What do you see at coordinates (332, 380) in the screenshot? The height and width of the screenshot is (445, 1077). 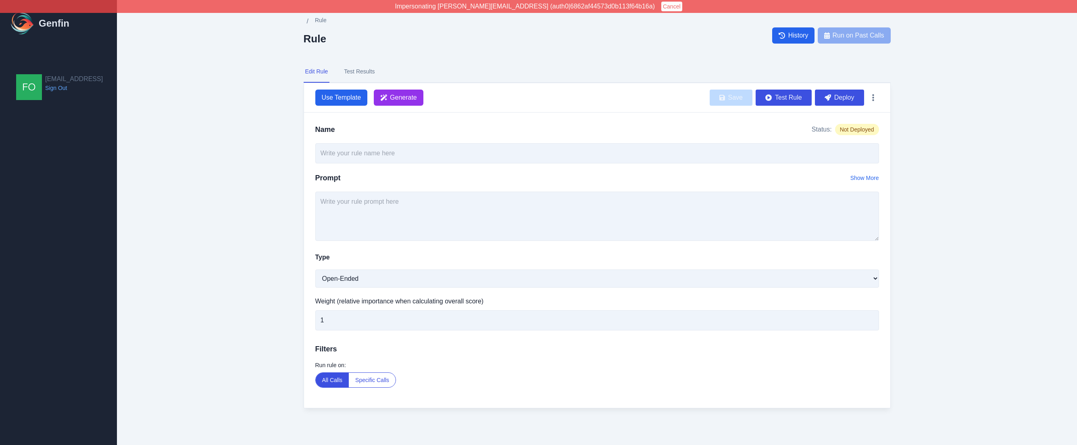 I see `button: All Calls` at bounding box center [332, 380].